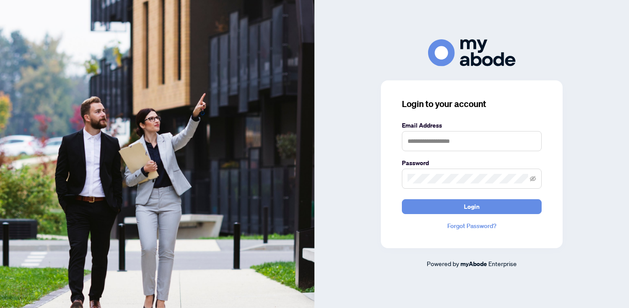  What do you see at coordinates (472, 163) in the screenshot?
I see `label: Password` at bounding box center [472, 163].